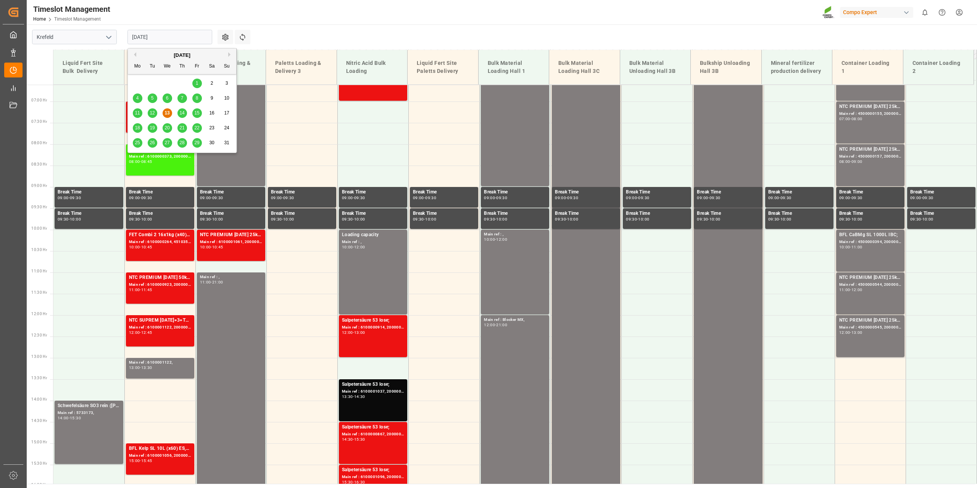 The height and width of the screenshot is (488, 977). What do you see at coordinates (137, 128) in the screenshot?
I see `span: 18` at bounding box center [137, 128].